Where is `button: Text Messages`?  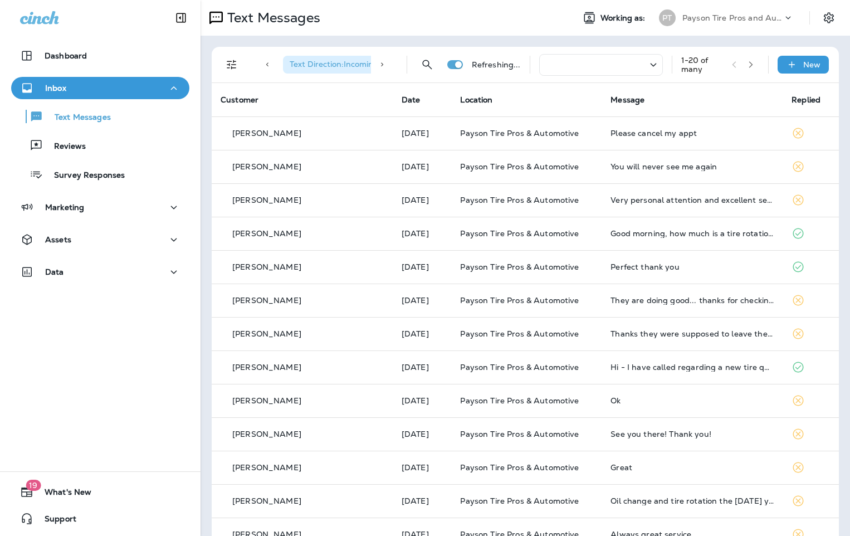
button: Text Messages is located at coordinates (100, 116).